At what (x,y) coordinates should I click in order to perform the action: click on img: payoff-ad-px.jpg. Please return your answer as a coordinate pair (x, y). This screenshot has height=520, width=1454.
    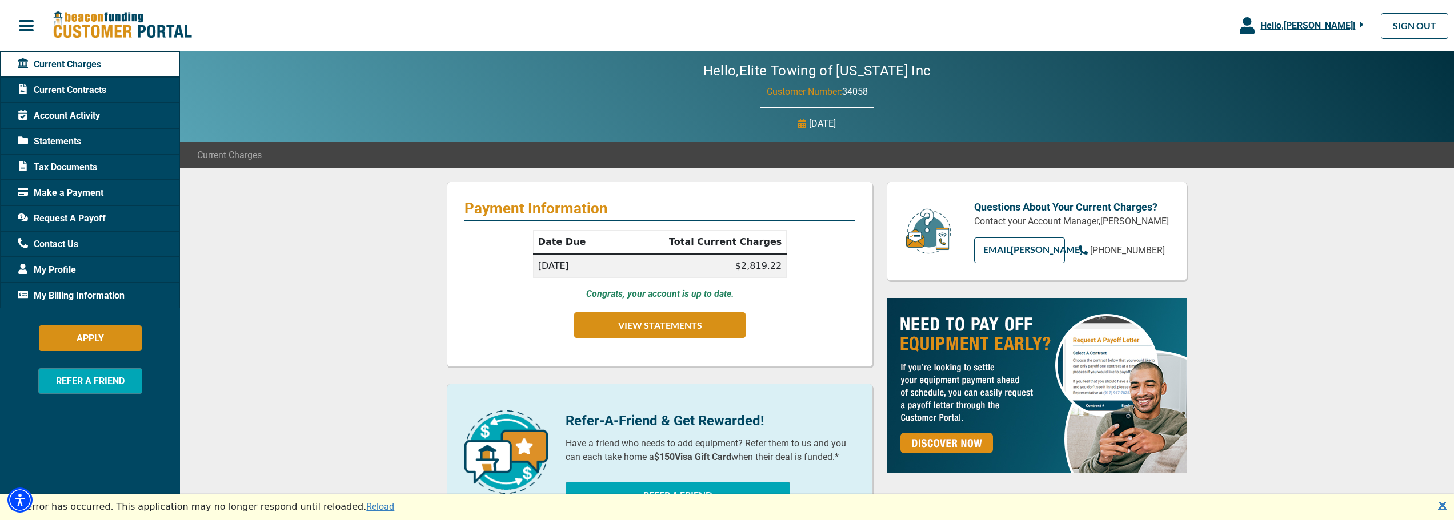
    Looking at the image, I should click on (1037, 386).